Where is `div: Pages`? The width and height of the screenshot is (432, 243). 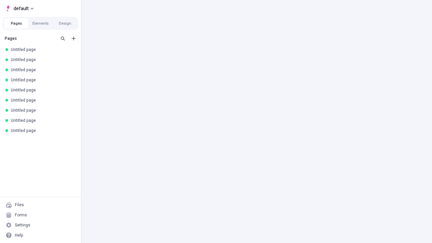
div: Pages is located at coordinates (30, 38).